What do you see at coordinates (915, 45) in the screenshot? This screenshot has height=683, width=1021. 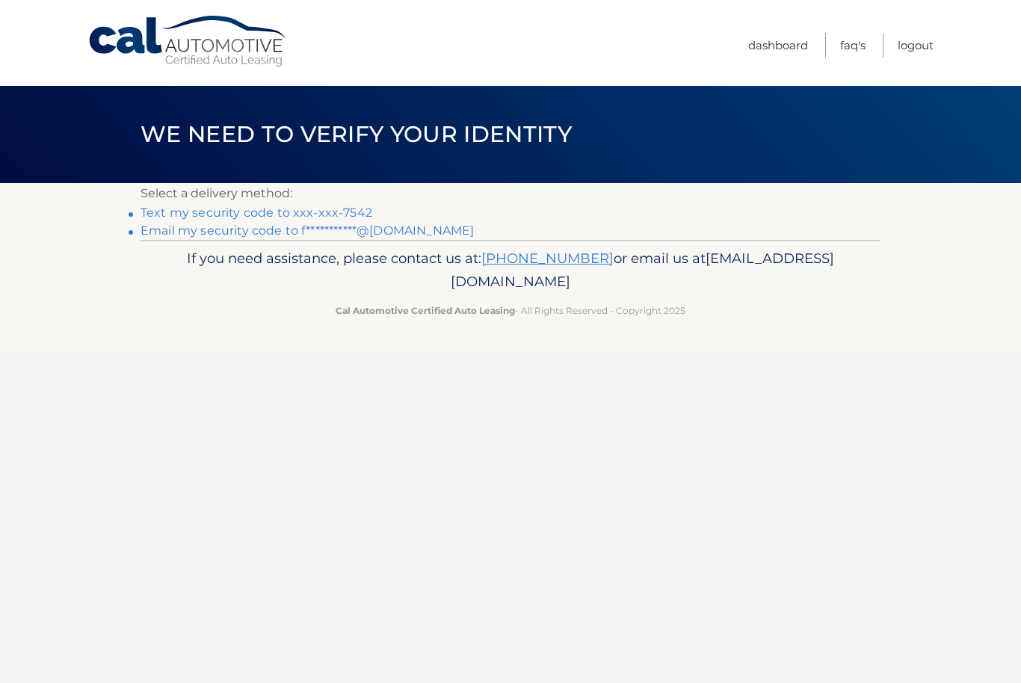 I see `a: Logout` at bounding box center [915, 45].